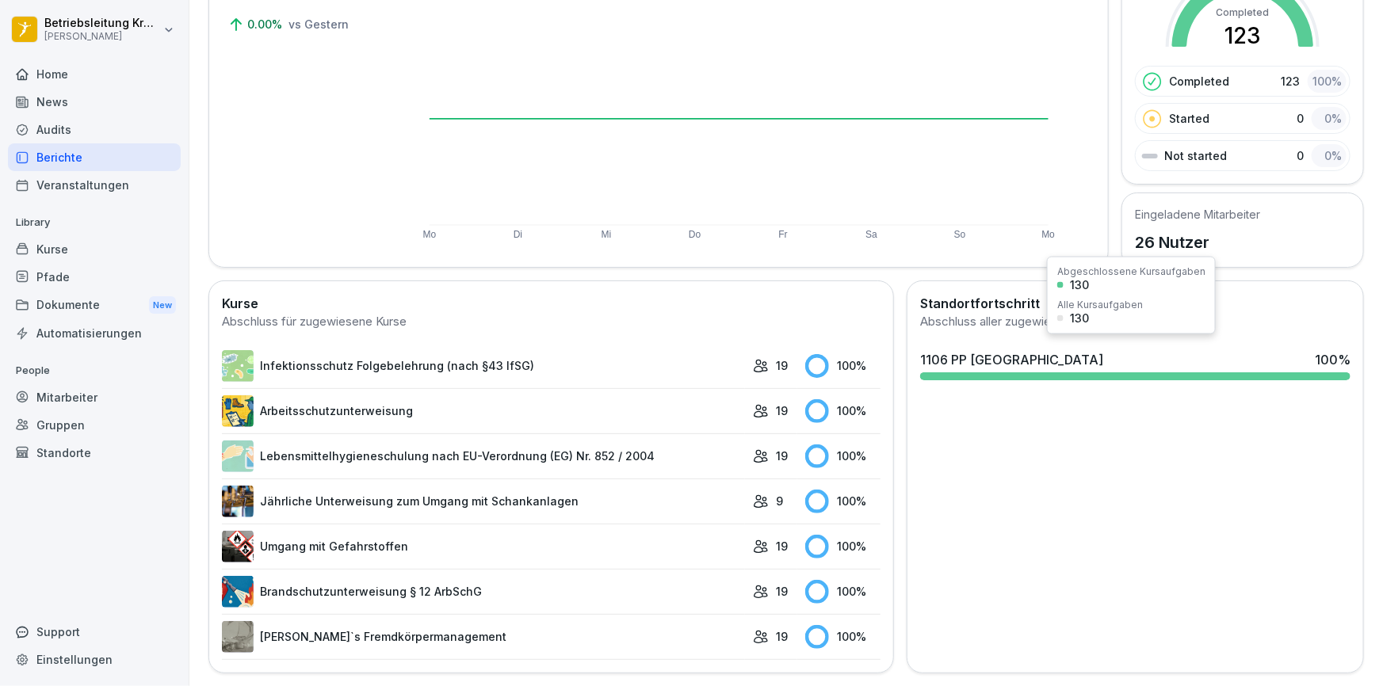  What do you see at coordinates (266, 24) in the screenshot?
I see `p: 0.00%` at bounding box center [266, 24].